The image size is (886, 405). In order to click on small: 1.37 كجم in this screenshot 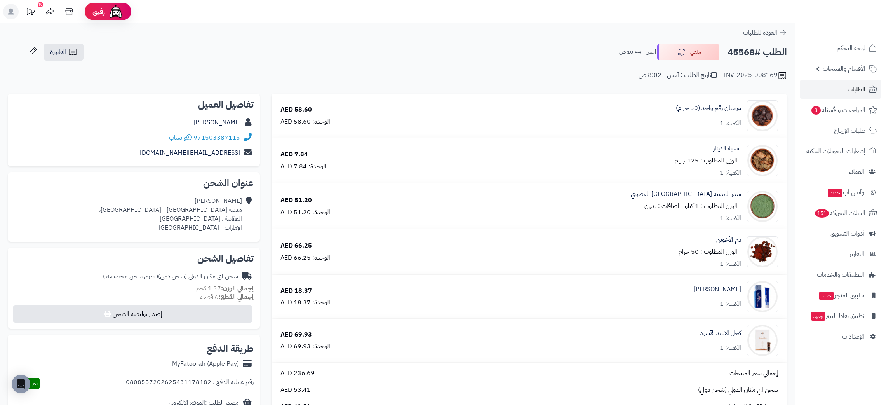, I will do `click(225, 288)`.